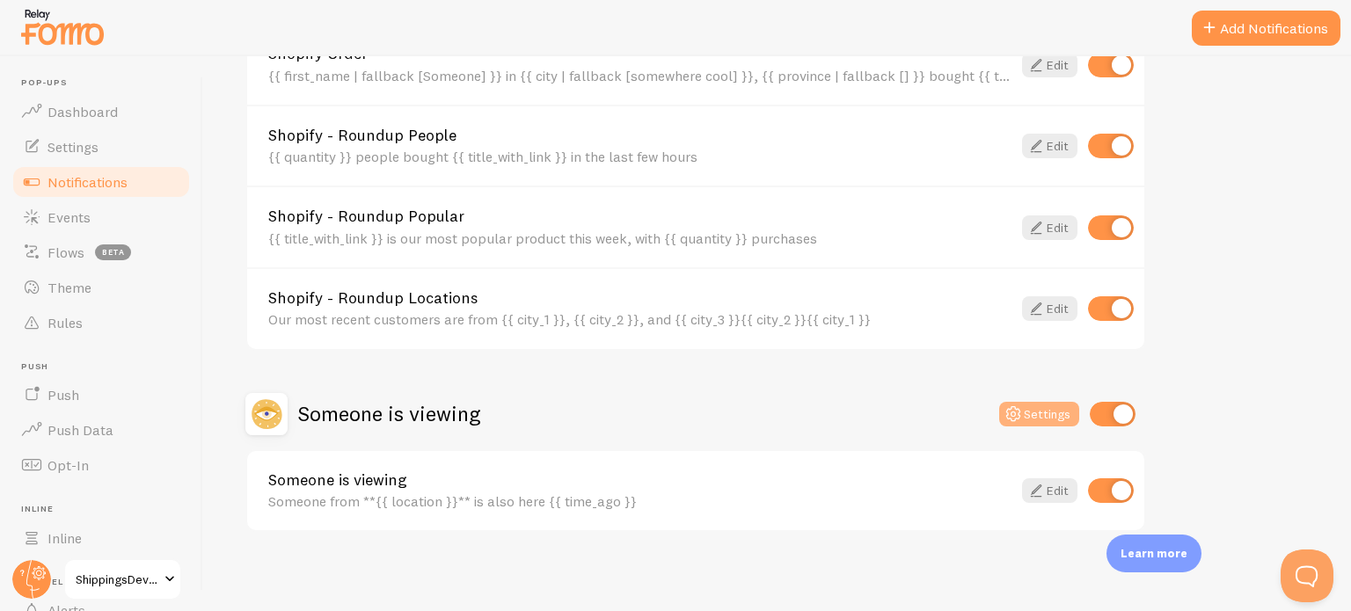 The width and height of the screenshot is (1351, 611). Describe the element at coordinates (80, 430) in the screenshot. I see `span: Push Data` at that location.